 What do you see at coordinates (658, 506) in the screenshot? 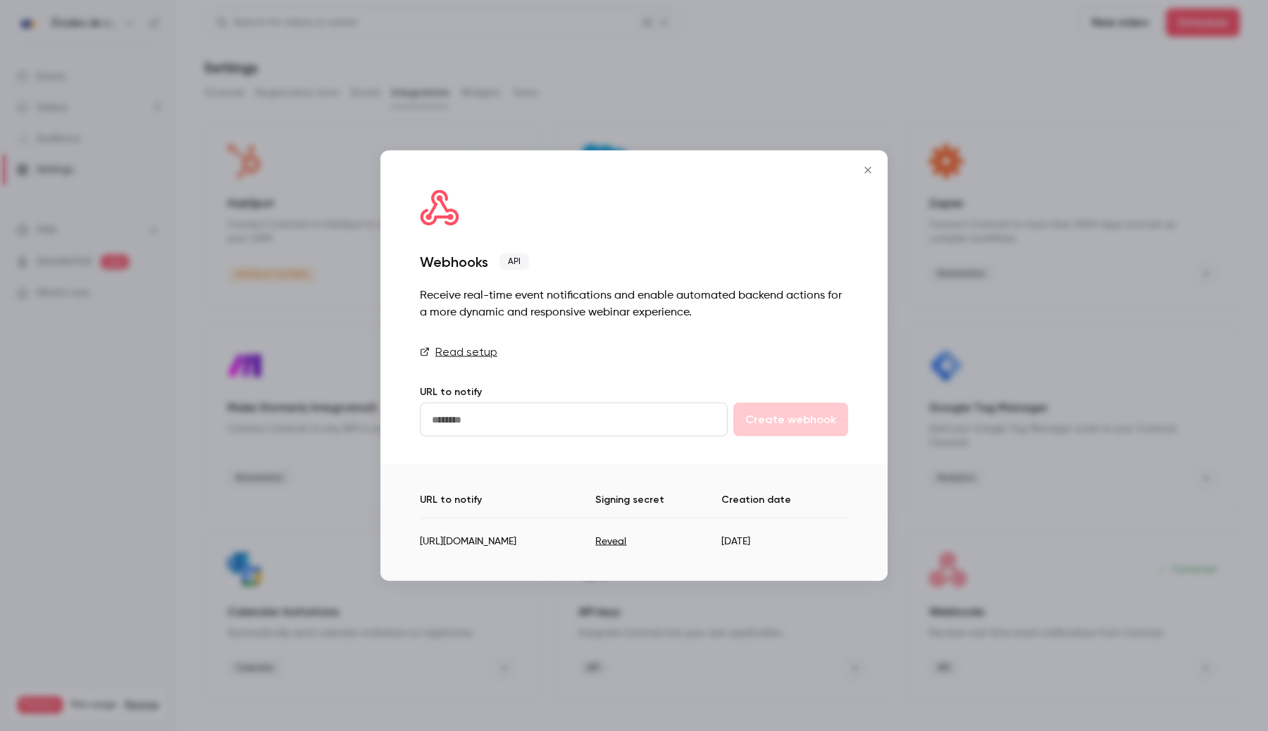
I see `th: Signing secret` at bounding box center [658, 506].